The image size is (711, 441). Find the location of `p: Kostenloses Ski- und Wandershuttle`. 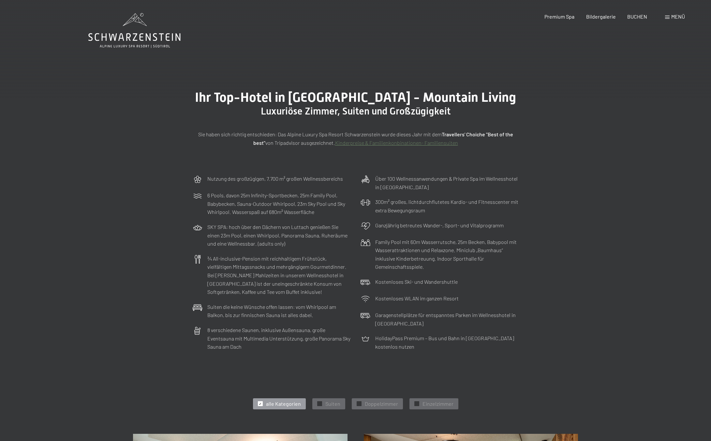

p: Kostenloses Ski- und Wandershuttle is located at coordinates (416, 282).